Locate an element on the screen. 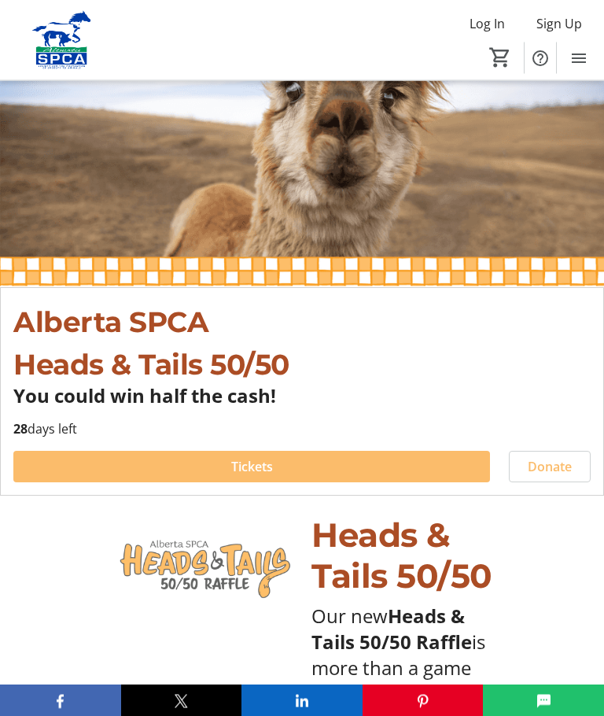 The height and width of the screenshot is (716, 604). strong: Heads & Tails 50/50 Raffle is located at coordinates (392, 629).